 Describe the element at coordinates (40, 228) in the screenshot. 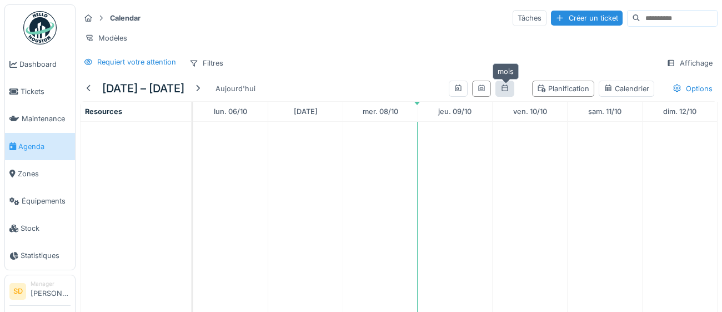

I see `a: Stock` at that location.